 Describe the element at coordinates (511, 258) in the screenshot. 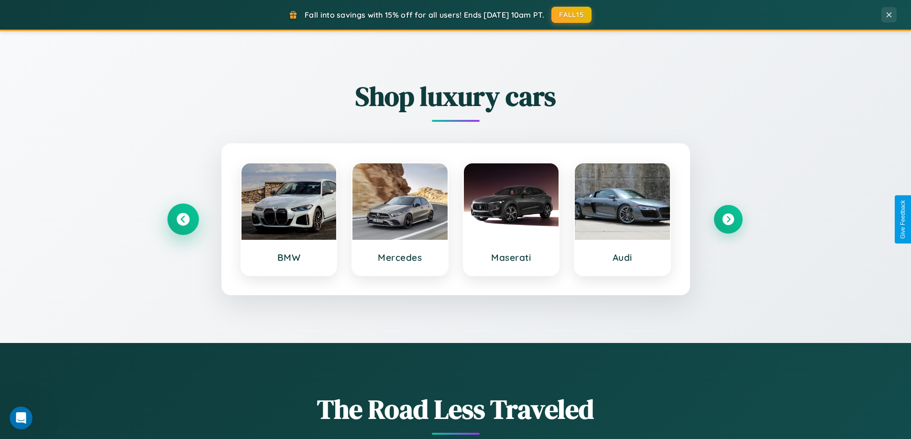

I see `h3: Maserati` at that location.